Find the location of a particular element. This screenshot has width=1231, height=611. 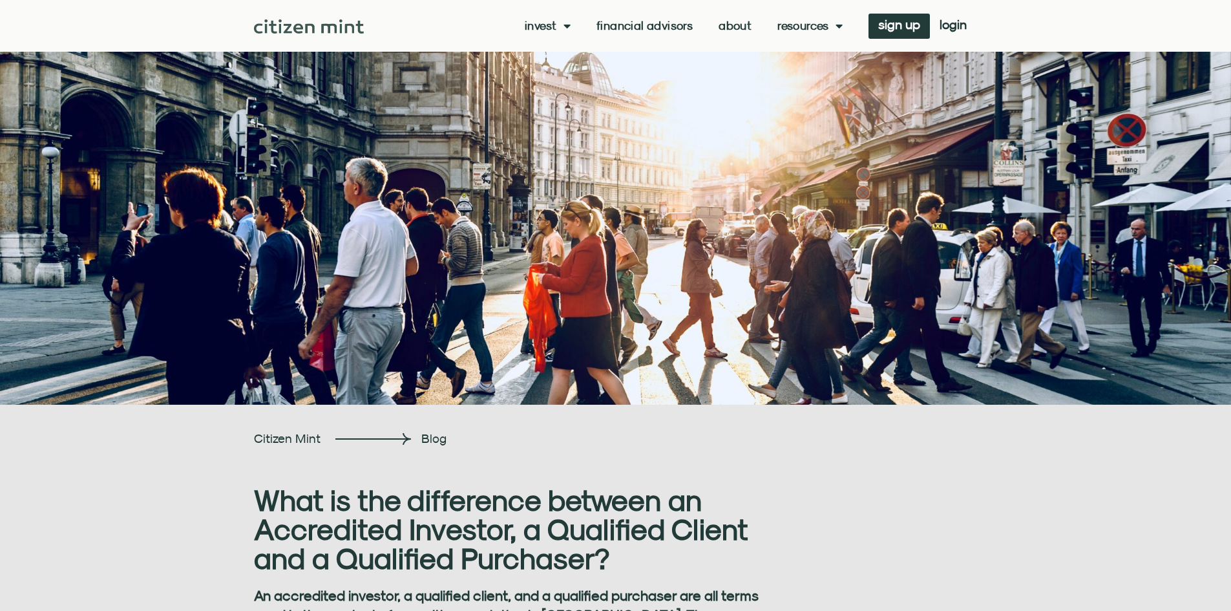

a: Invest is located at coordinates (547, 26).